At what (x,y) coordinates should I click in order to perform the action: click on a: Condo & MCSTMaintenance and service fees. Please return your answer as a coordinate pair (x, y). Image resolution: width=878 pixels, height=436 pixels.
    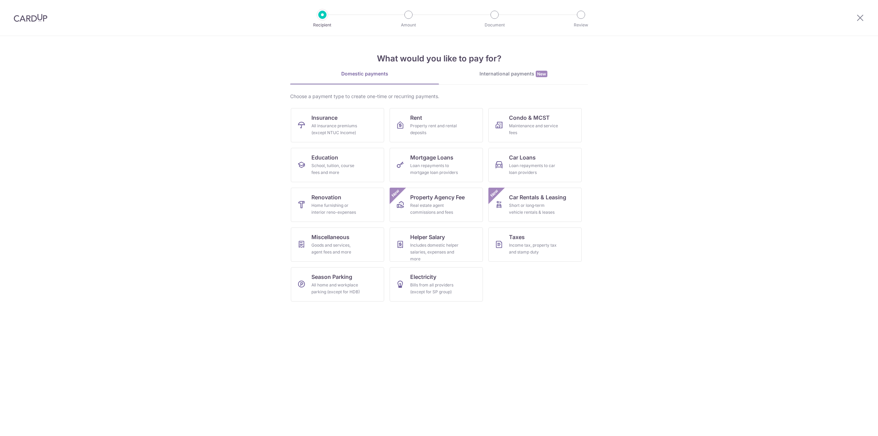
    Looking at the image, I should click on (535, 125).